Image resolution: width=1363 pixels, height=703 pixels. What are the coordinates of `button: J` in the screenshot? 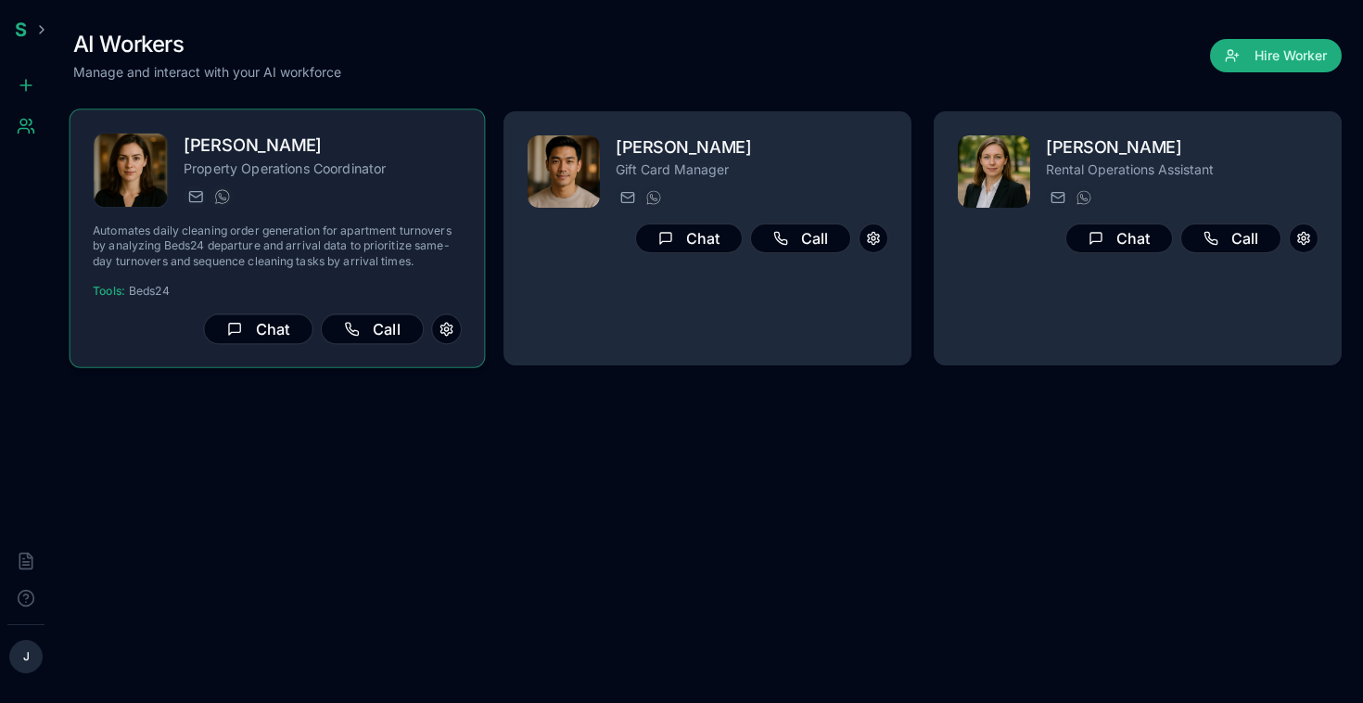 It's located at (26, 656).